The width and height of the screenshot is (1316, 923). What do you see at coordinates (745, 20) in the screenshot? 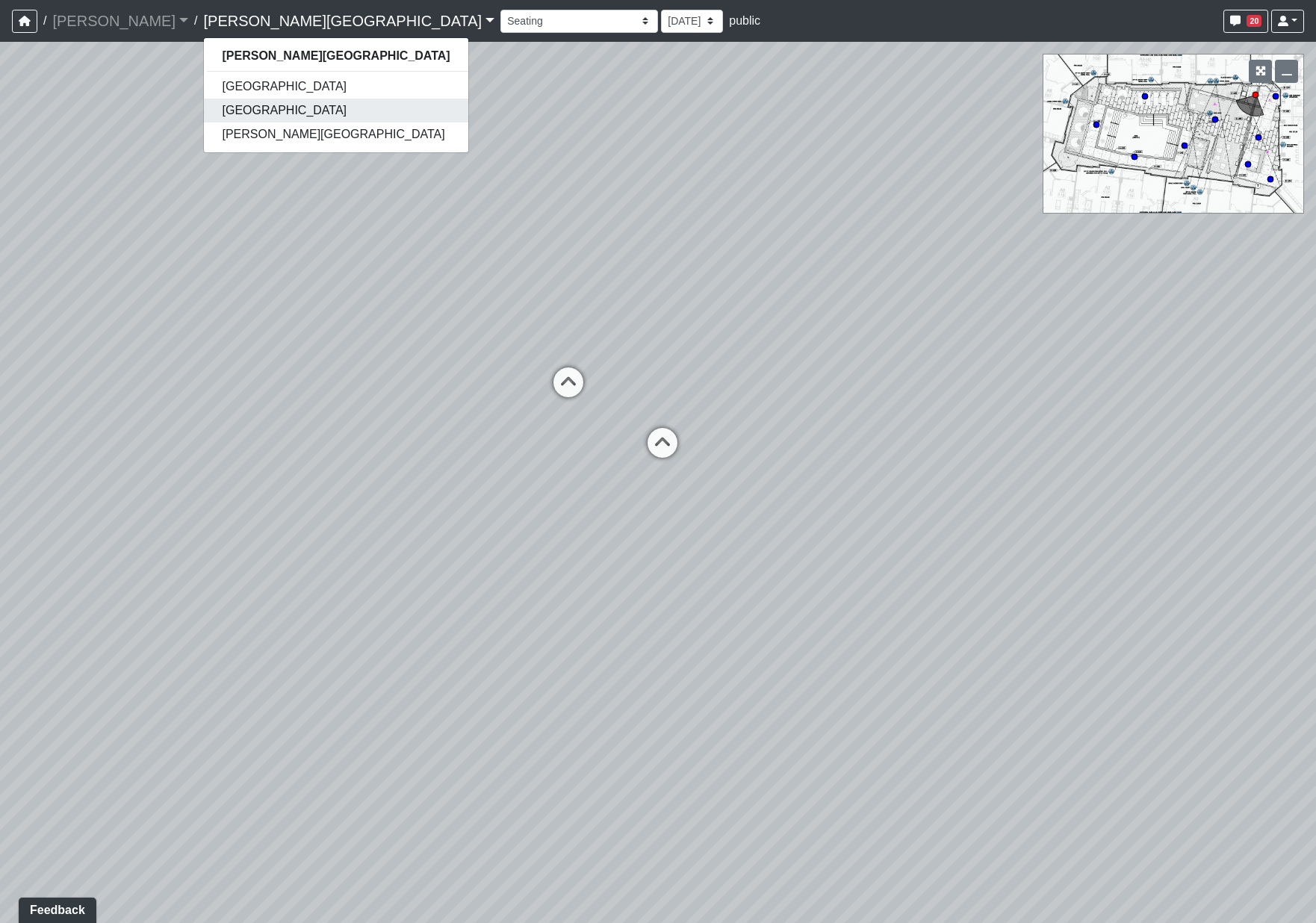
I see `span: public` at bounding box center [745, 20].